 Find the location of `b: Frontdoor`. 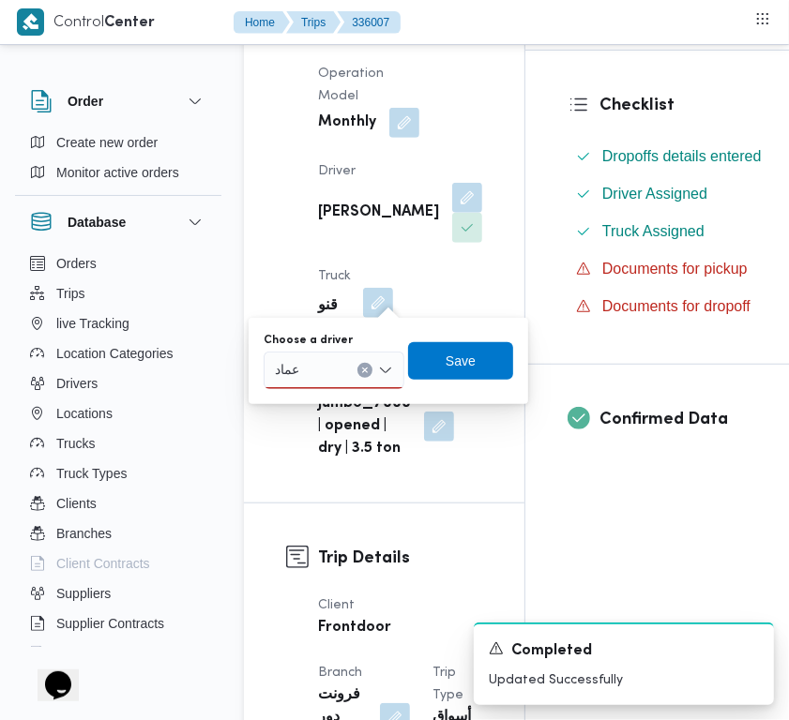

b: Frontdoor is located at coordinates (355, 628).